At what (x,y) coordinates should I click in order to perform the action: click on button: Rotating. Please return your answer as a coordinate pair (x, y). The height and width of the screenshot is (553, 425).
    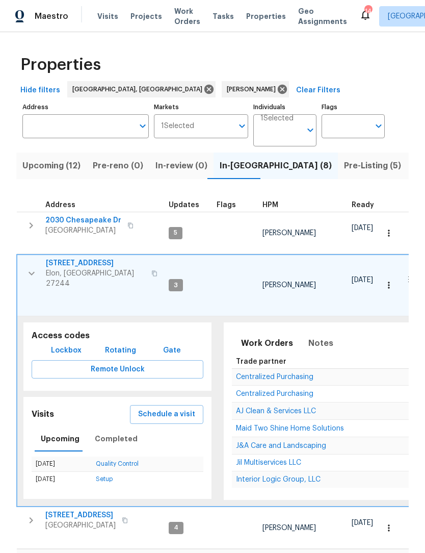
    Looking at the image, I should click on (120, 350).